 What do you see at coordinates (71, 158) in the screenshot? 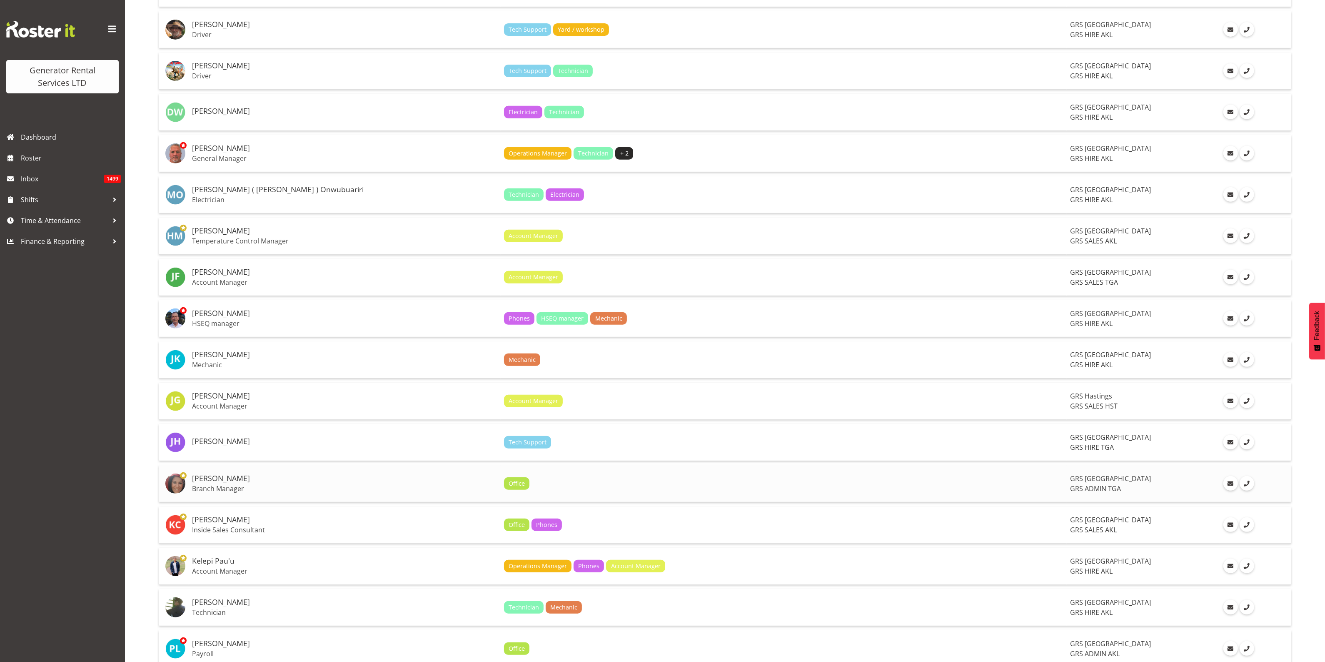
I see `span: Roster` at bounding box center [71, 158].